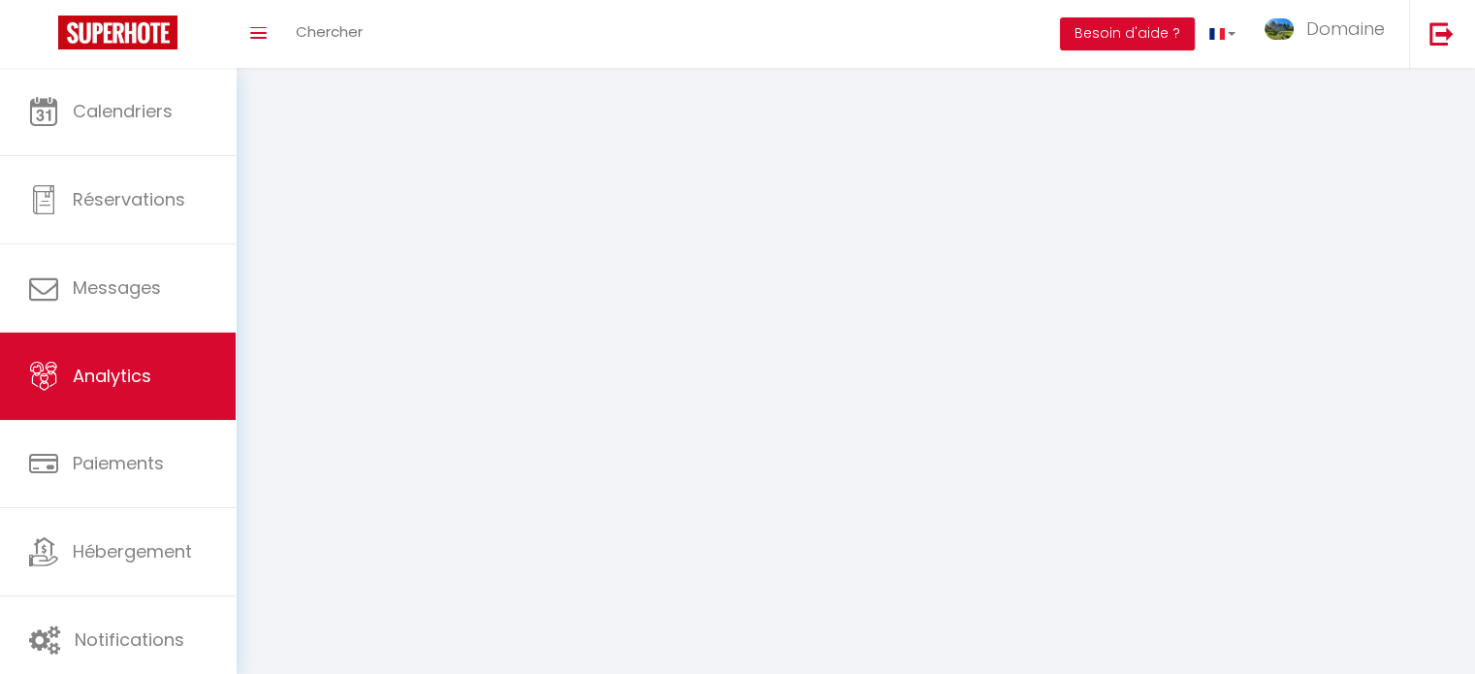  I want to click on span: Domaine, so click(1345, 28).